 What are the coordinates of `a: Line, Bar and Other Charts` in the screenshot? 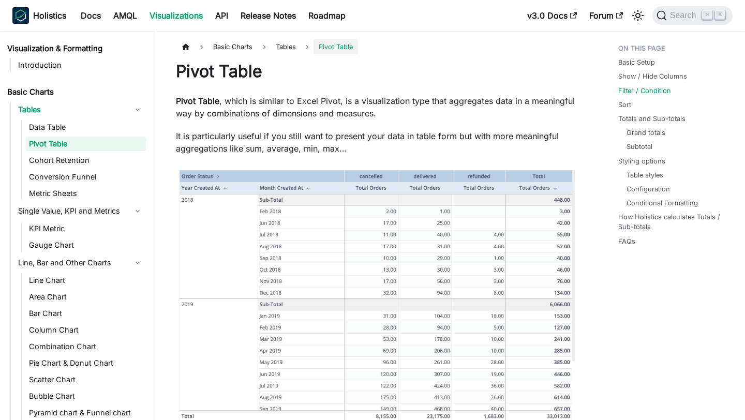 It's located at (80, 263).